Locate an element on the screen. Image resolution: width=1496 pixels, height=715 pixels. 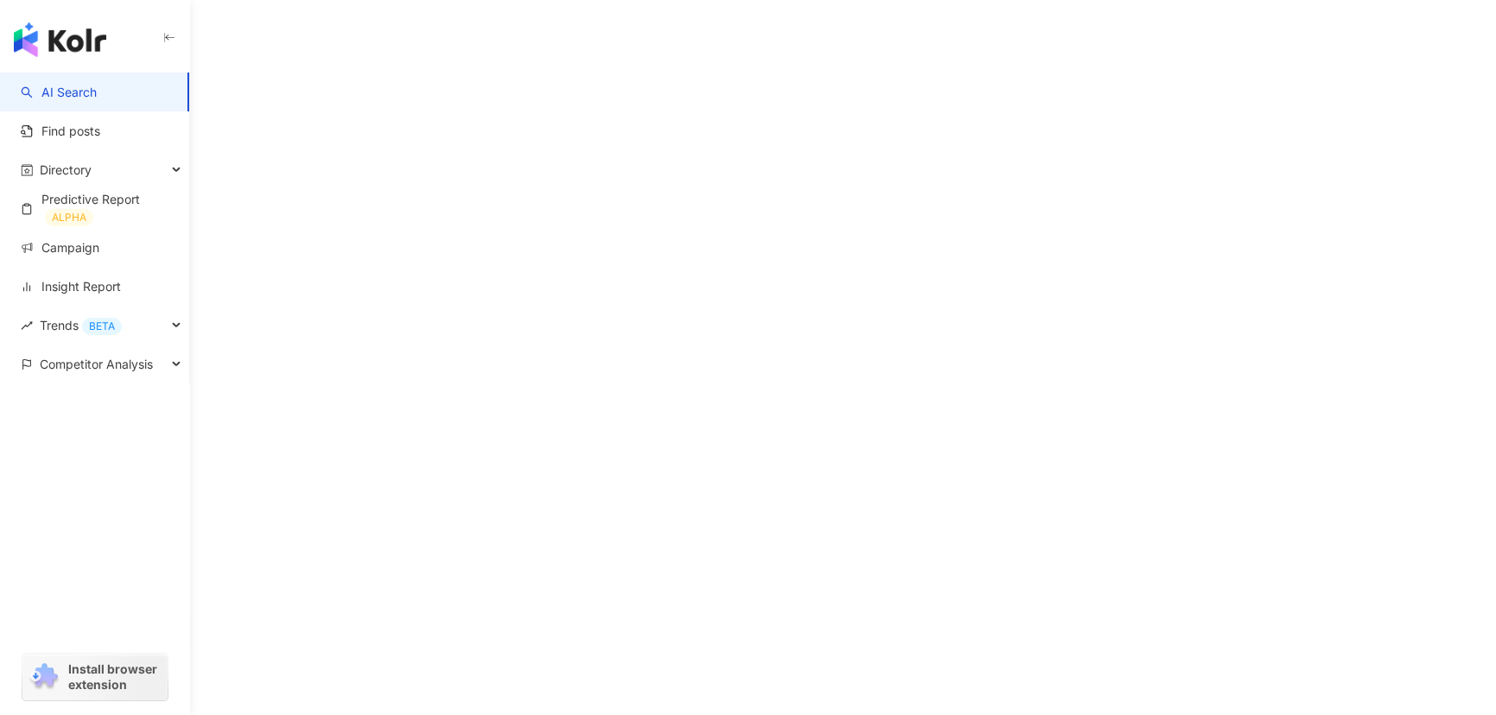
span: Competitor Analysis is located at coordinates (96, 364).